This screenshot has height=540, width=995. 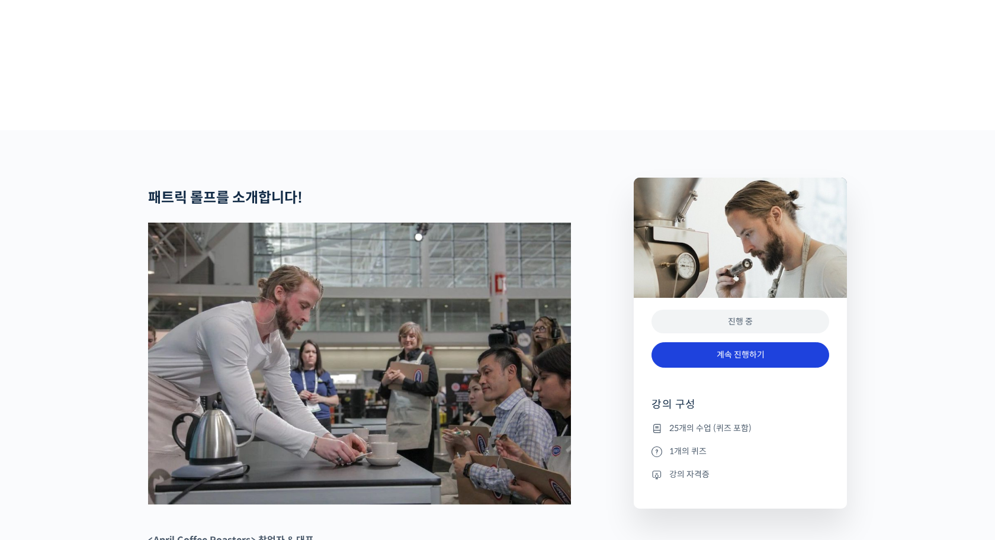 What do you see at coordinates (741, 451) in the screenshot?
I see `li: 1개의 퀴즈` at bounding box center [741, 451].